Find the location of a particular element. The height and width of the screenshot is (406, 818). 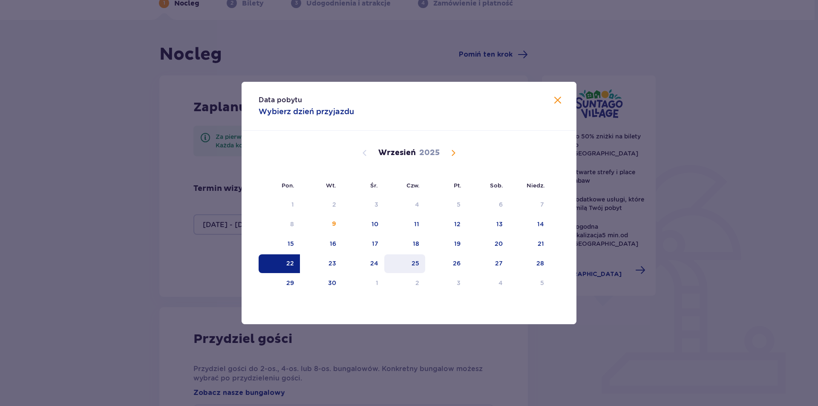

td: Choose piątek, 19 września 2025 as your check-out date. It’s available. is located at coordinates (446, 244).